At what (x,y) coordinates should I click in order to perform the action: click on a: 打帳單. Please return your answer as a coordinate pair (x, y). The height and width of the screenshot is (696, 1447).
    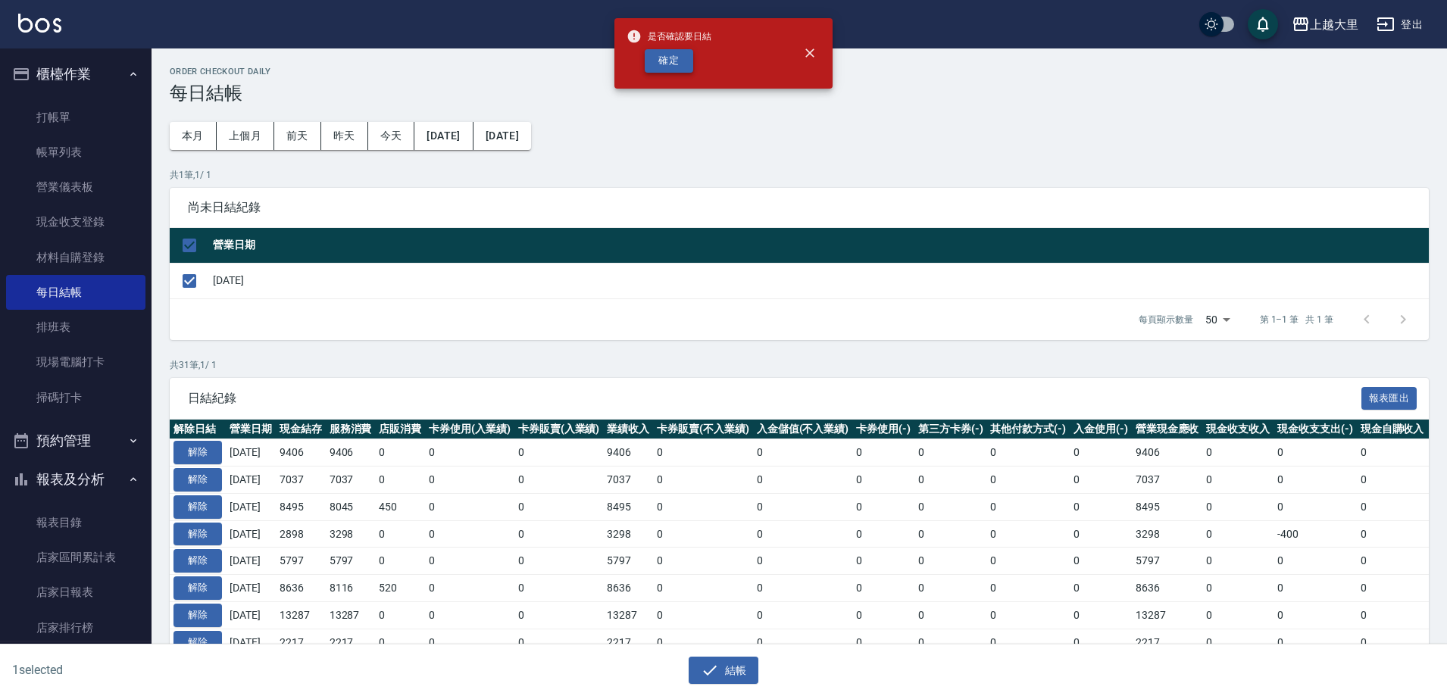
    Looking at the image, I should click on (76, 117).